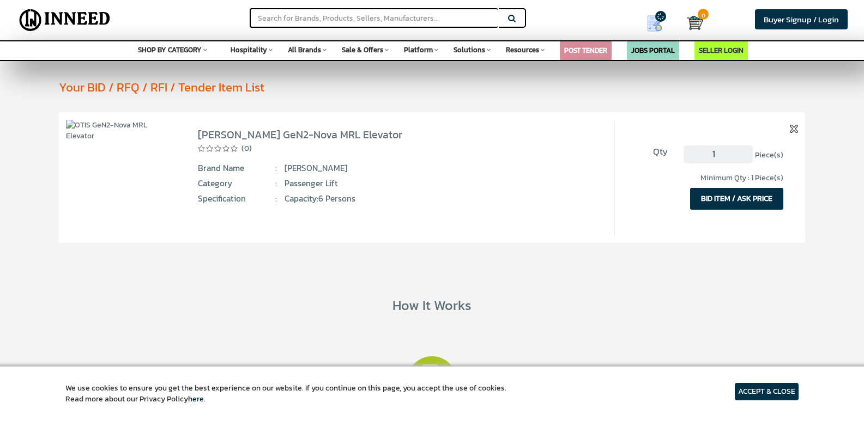 The width and height of the screenshot is (864, 421). Describe the element at coordinates (766, 392) in the screenshot. I see `article: ACCEPT & CLOSE` at that location.